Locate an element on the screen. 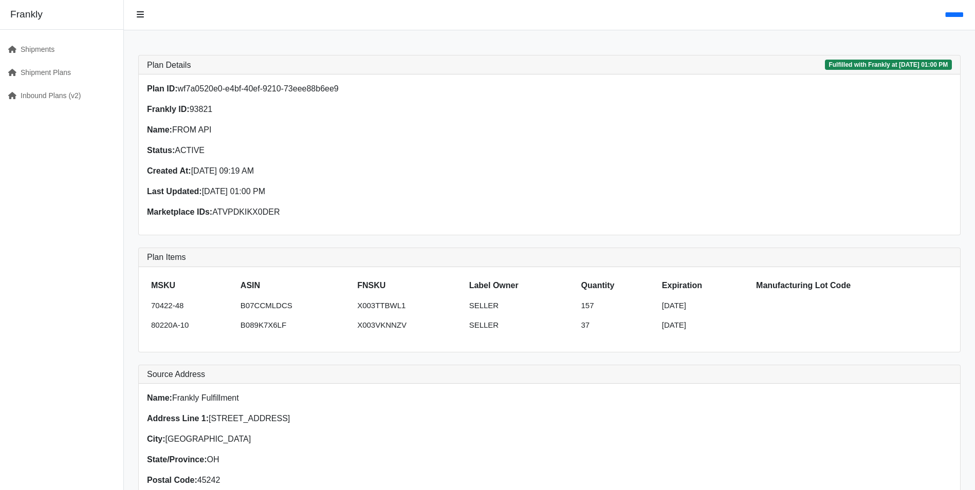  p: 93821 is located at coordinates (345, 110).